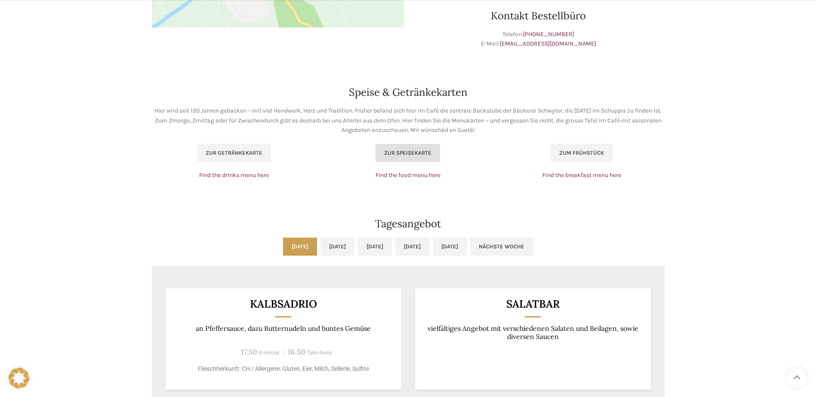  What do you see at coordinates (581, 153) in the screenshot?
I see `span: Zum Frühstück` at bounding box center [581, 153].